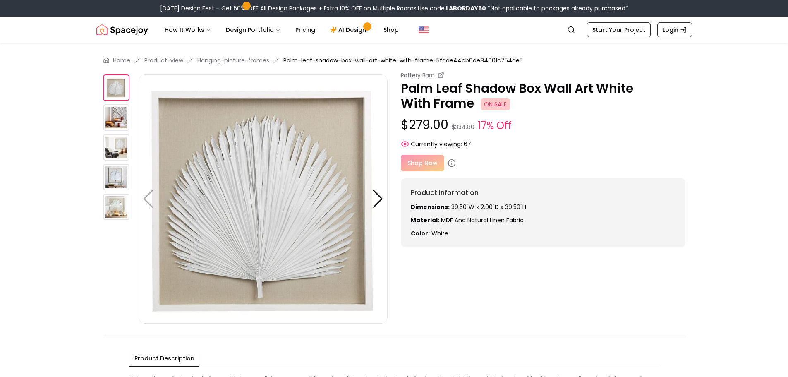 Image resolution: width=788 pixels, height=377 pixels. Describe the element at coordinates (164, 60) in the screenshot. I see `a: Product-view` at that location.